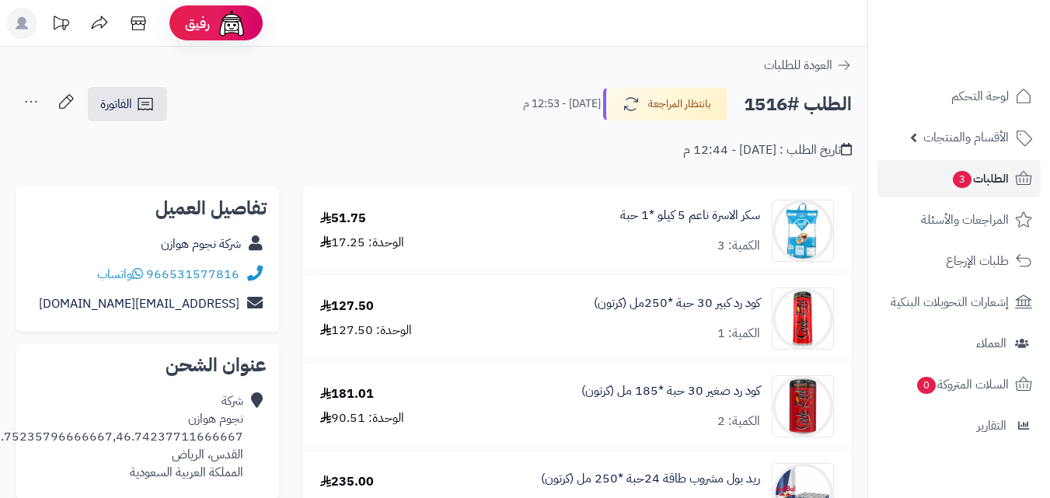  What do you see at coordinates (671, 391) in the screenshot?
I see `a: كود رد صغير 30 حبة *185 مل (كرتون)` at bounding box center [671, 391].